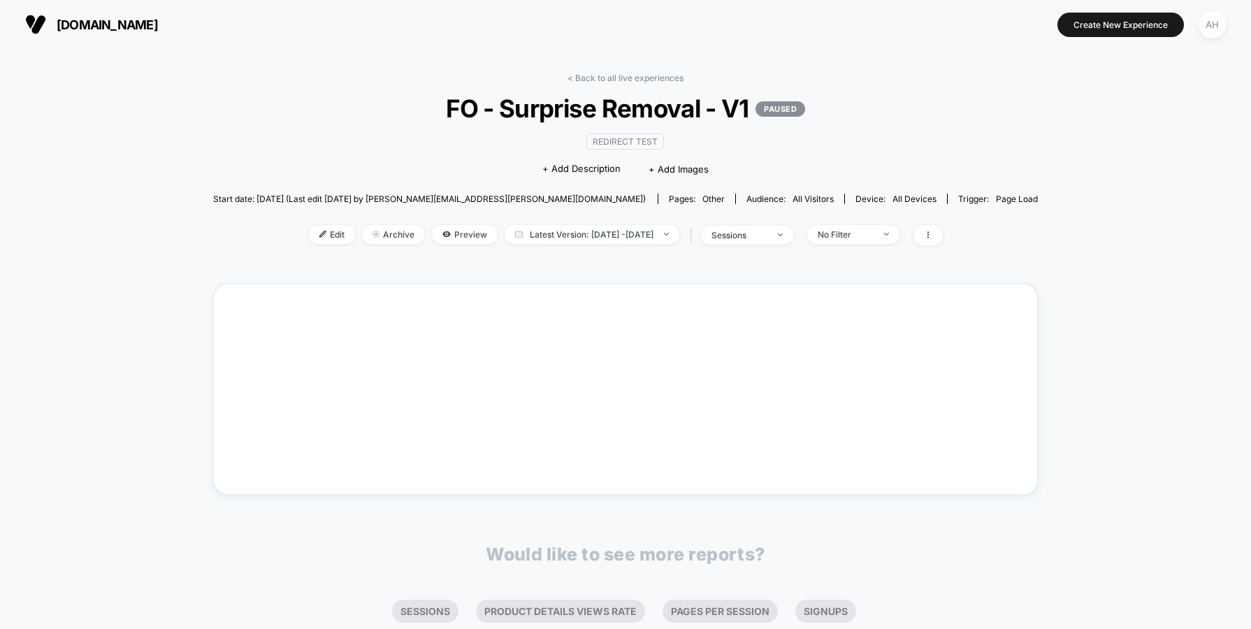 This screenshot has height=629, width=1251. I want to click on div: AH, so click(1212, 24).